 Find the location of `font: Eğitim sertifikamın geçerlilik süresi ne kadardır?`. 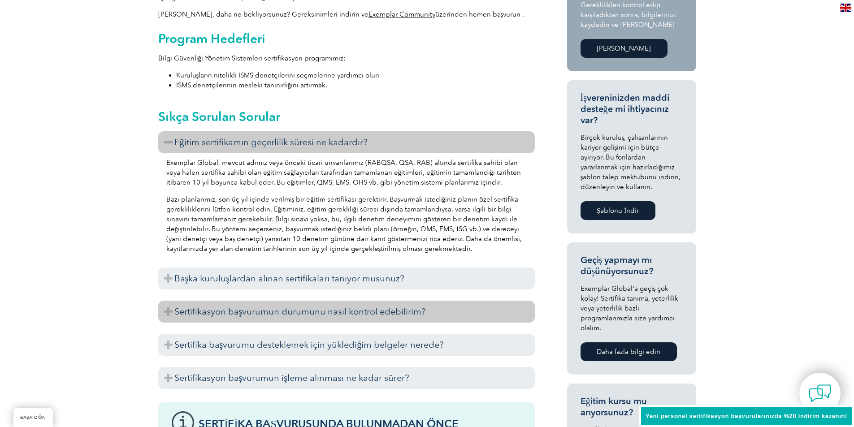

font: Eğitim sertifikamın geçerlilik süresi ne kadardır? is located at coordinates (271, 142).